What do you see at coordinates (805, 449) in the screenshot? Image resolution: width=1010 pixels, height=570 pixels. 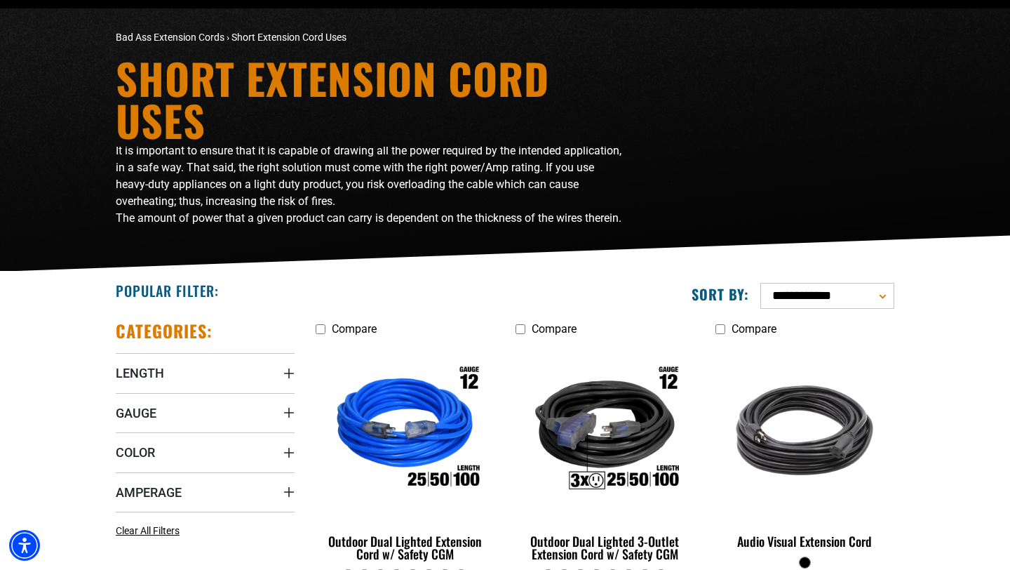 I see `a: black Audio Visual Extension Cord` at bounding box center [805, 449].